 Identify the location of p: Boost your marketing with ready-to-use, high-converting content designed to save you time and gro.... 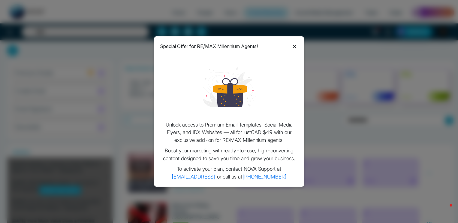
(229, 154).